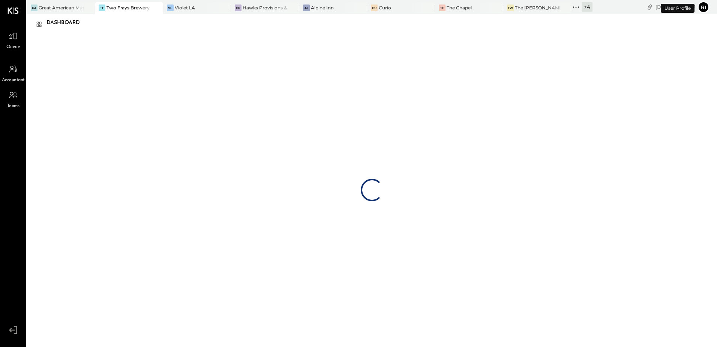 This screenshot has width=717, height=347. What do you see at coordinates (61, 8) in the screenshot?
I see `div: Great American Music Hall` at bounding box center [61, 8].